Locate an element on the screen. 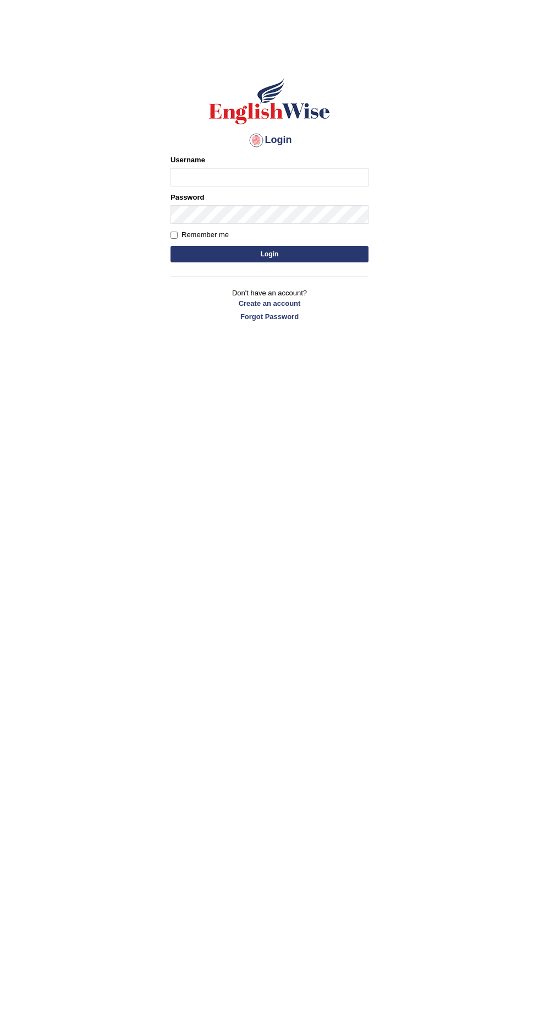 This screenshot has height=1027, width=539. a: Forgot Password is located at coordinates (269, 316).